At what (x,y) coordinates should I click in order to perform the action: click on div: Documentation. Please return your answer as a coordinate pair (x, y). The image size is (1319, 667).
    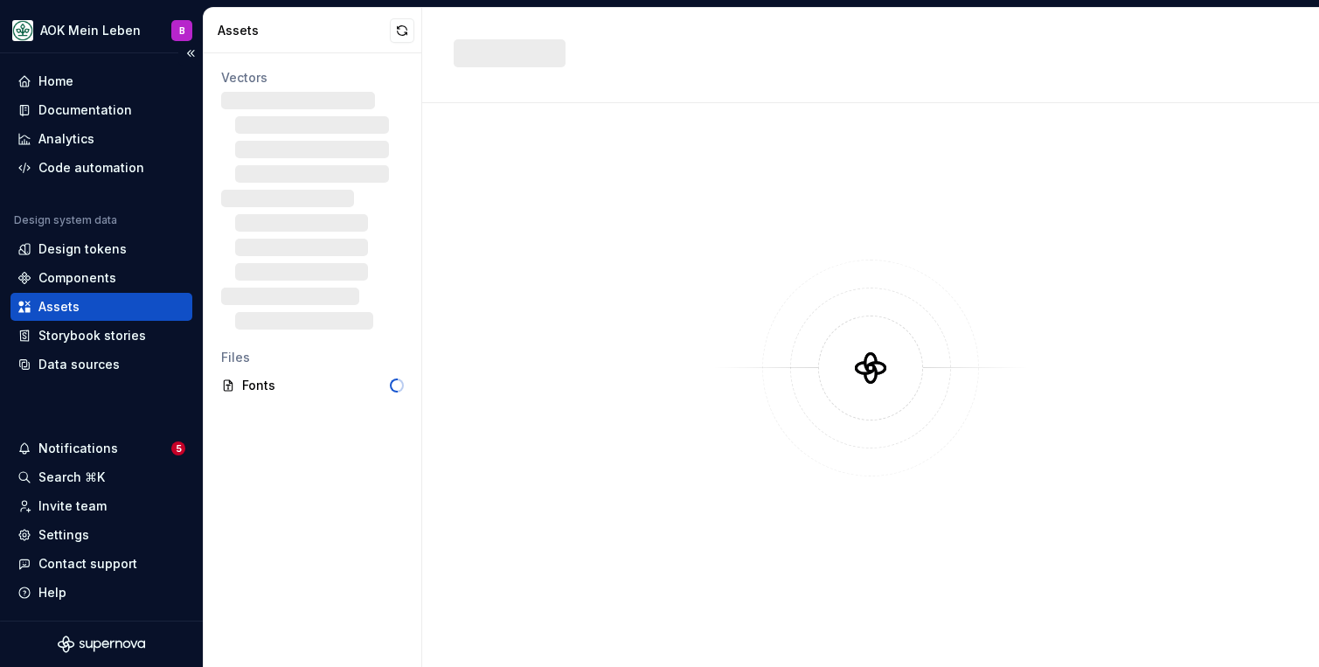
    Looking at the image, I should click on (85, 110).